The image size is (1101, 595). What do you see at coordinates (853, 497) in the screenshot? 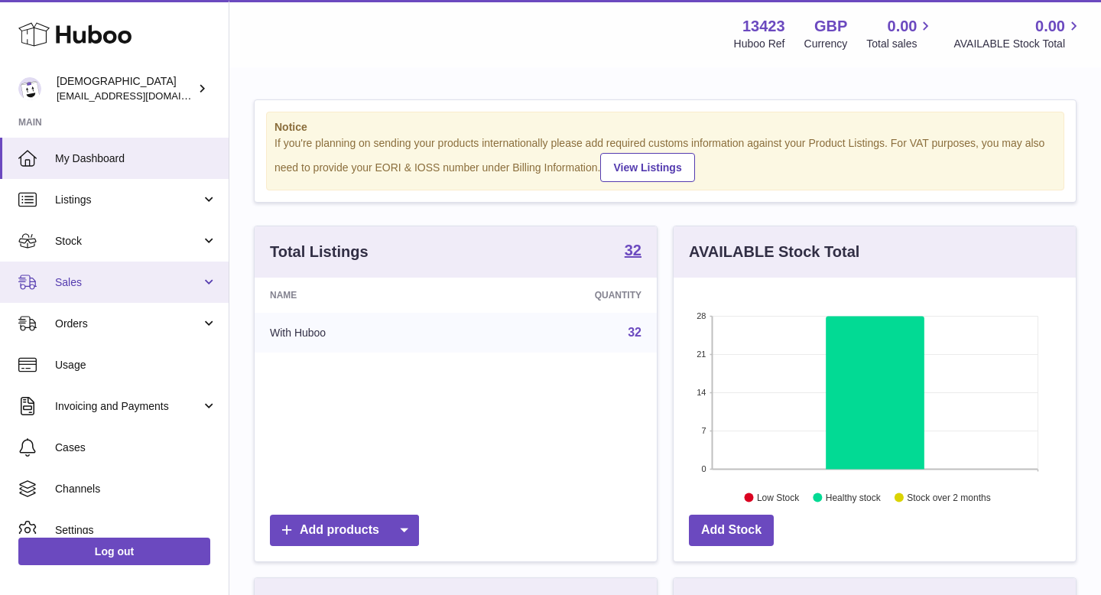
I see `text: Healthy stock` at bounding box center [853, 497].